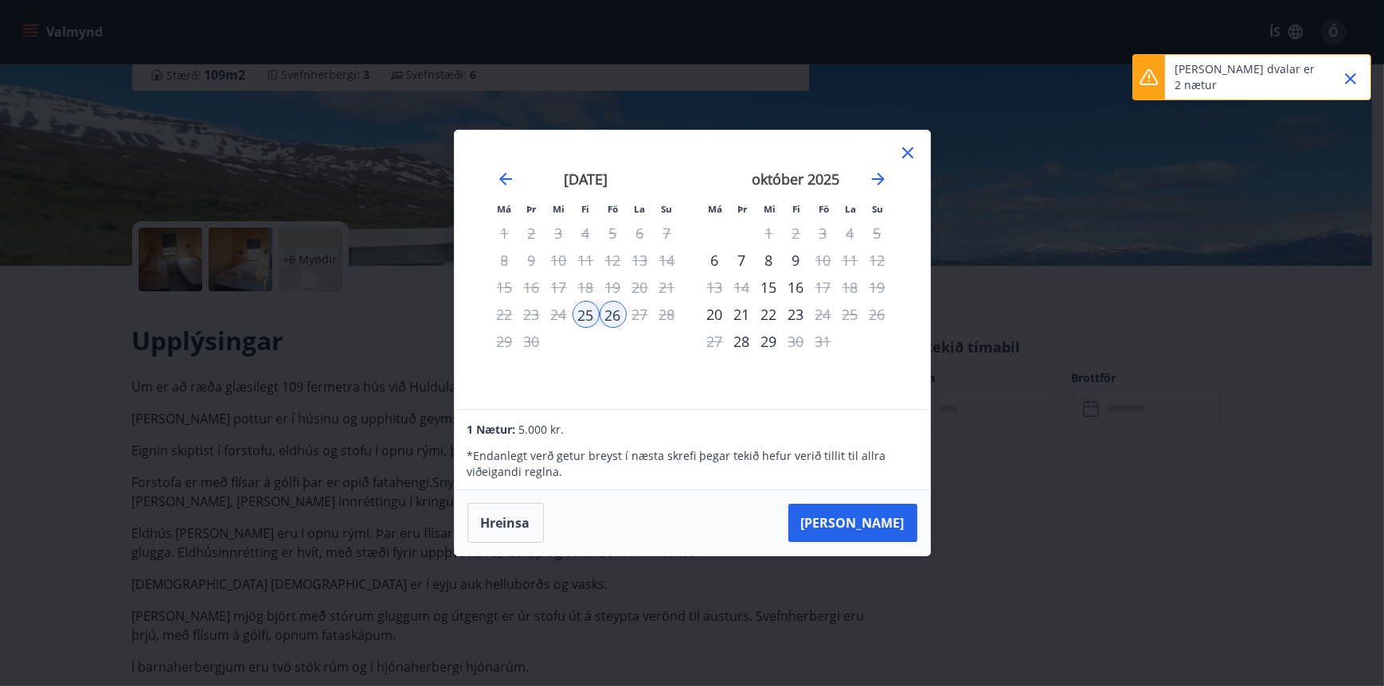  I want to click on td: Not available. sunnudagur, 19. október 2025, so click(877, 287).